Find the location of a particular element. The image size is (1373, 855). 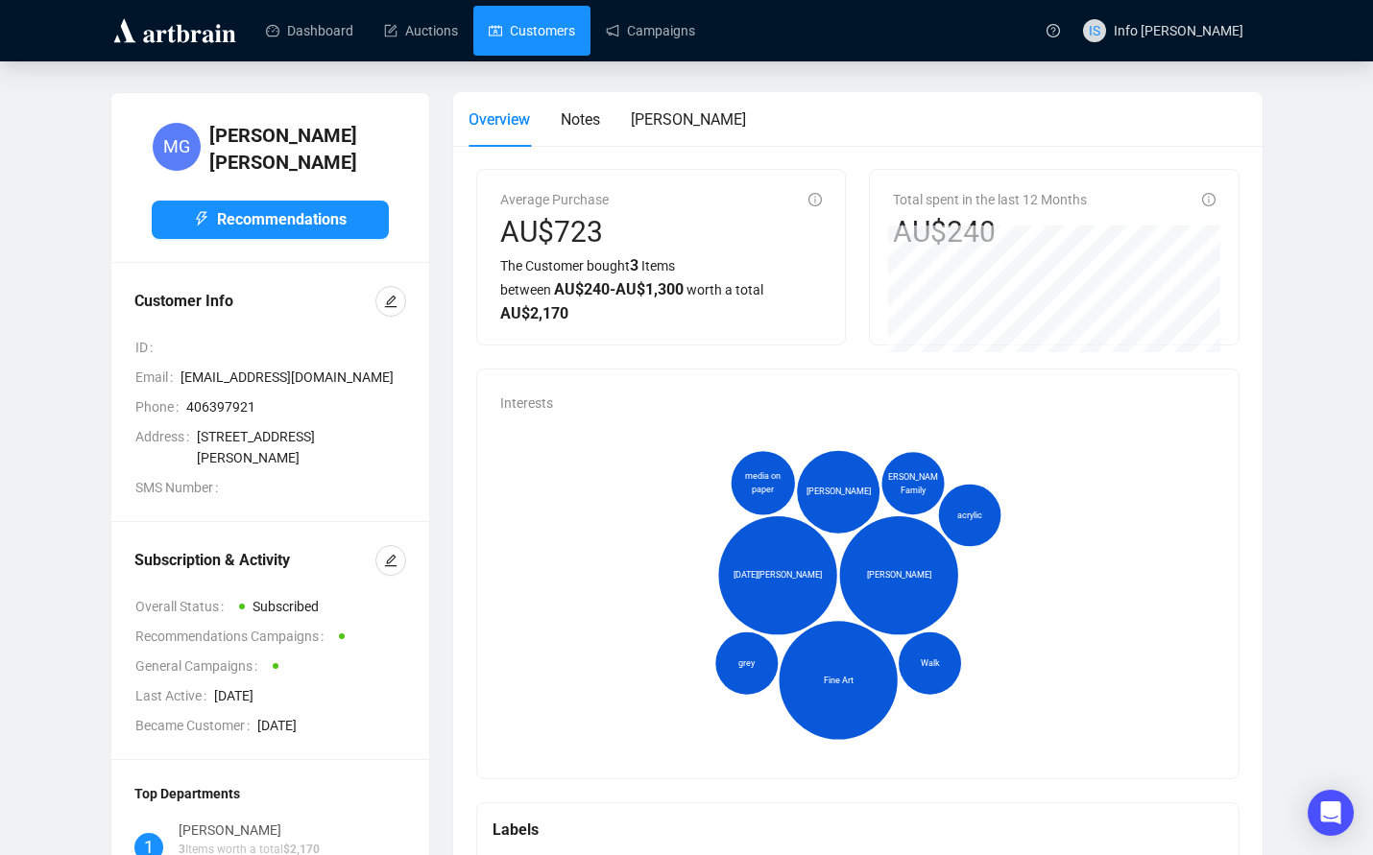

span: Last Active is located at coordinates (175, 696).